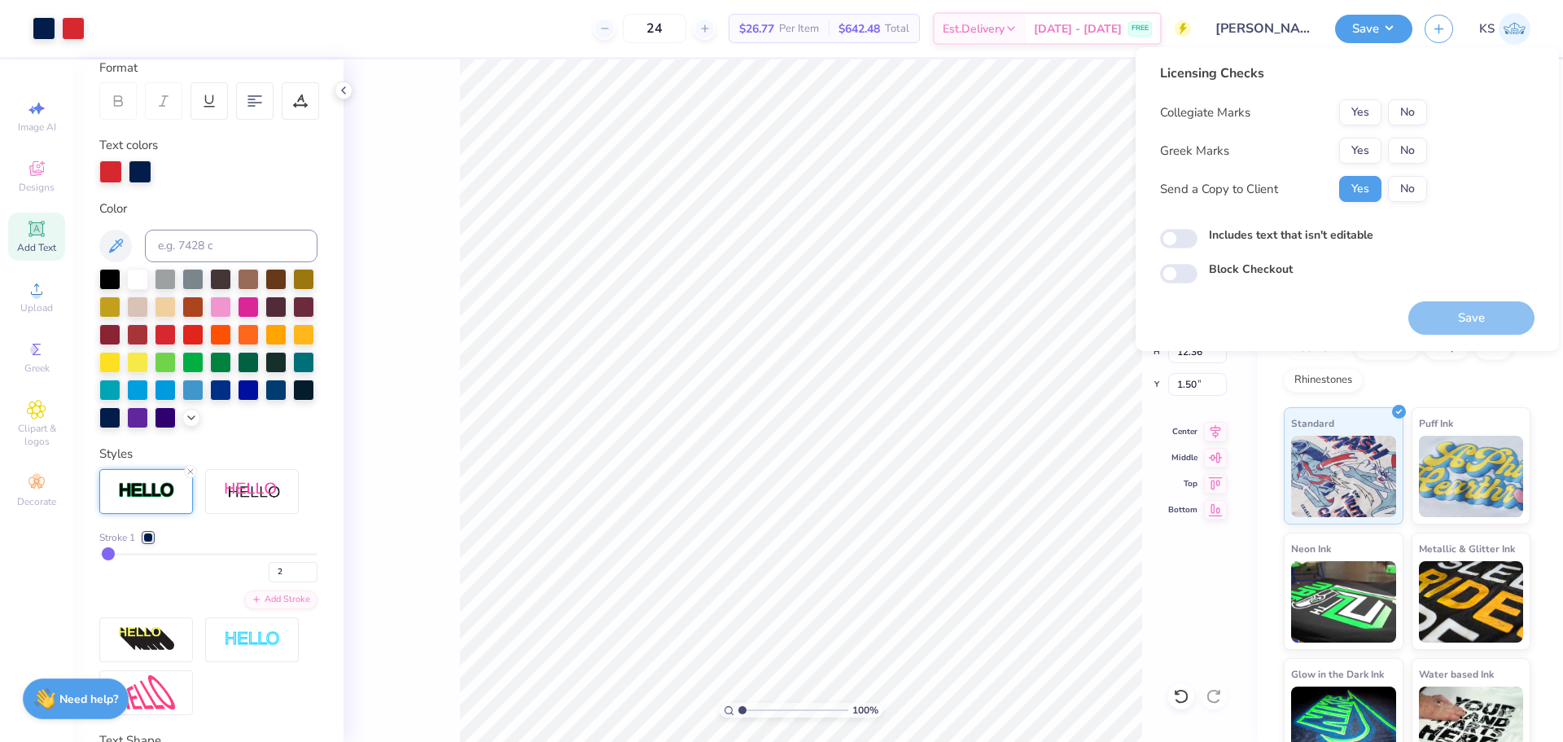 The image size is (1563, 742). What do you see at coordinates (1194, 151) in the screenshot?
I see `div: Greek Marks` at bounding box center [1194, 151].